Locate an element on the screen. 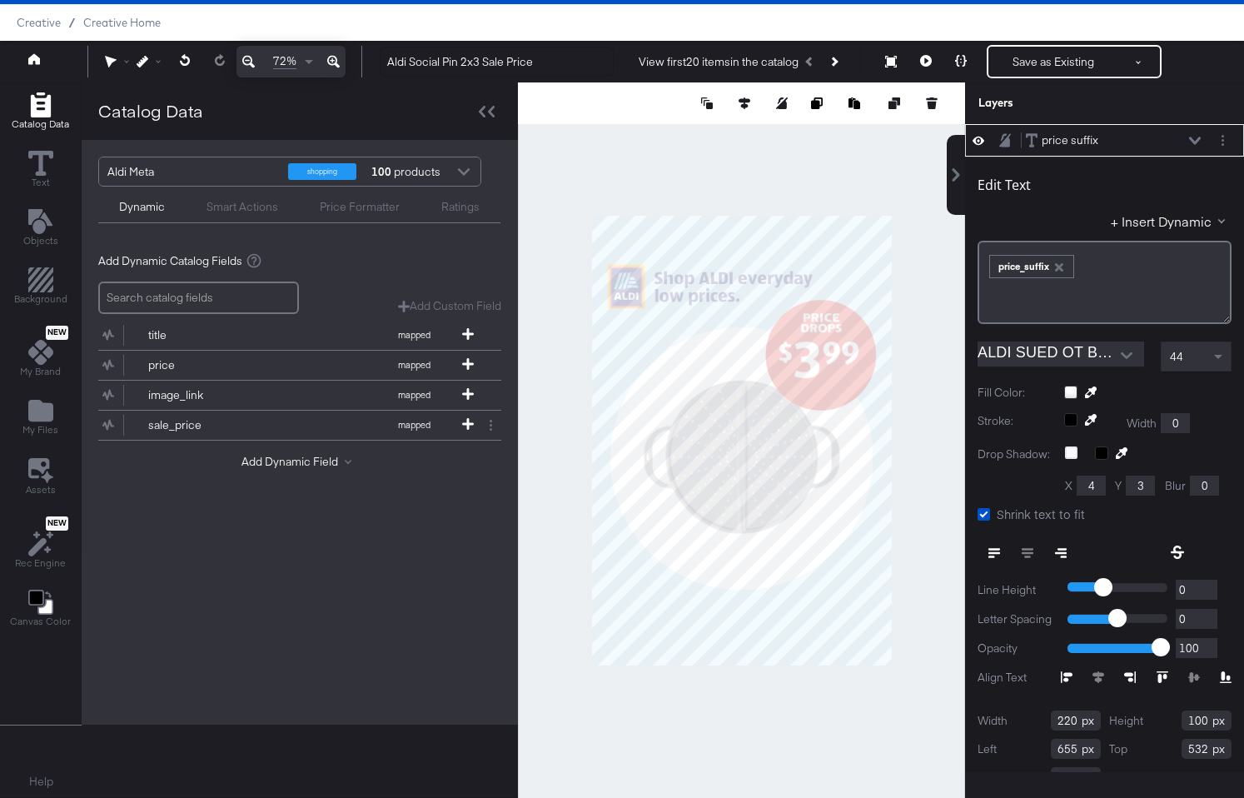 This screenshot has height=798, width=1244. button: sale_pricemapped is located at coordinates (289, 425).